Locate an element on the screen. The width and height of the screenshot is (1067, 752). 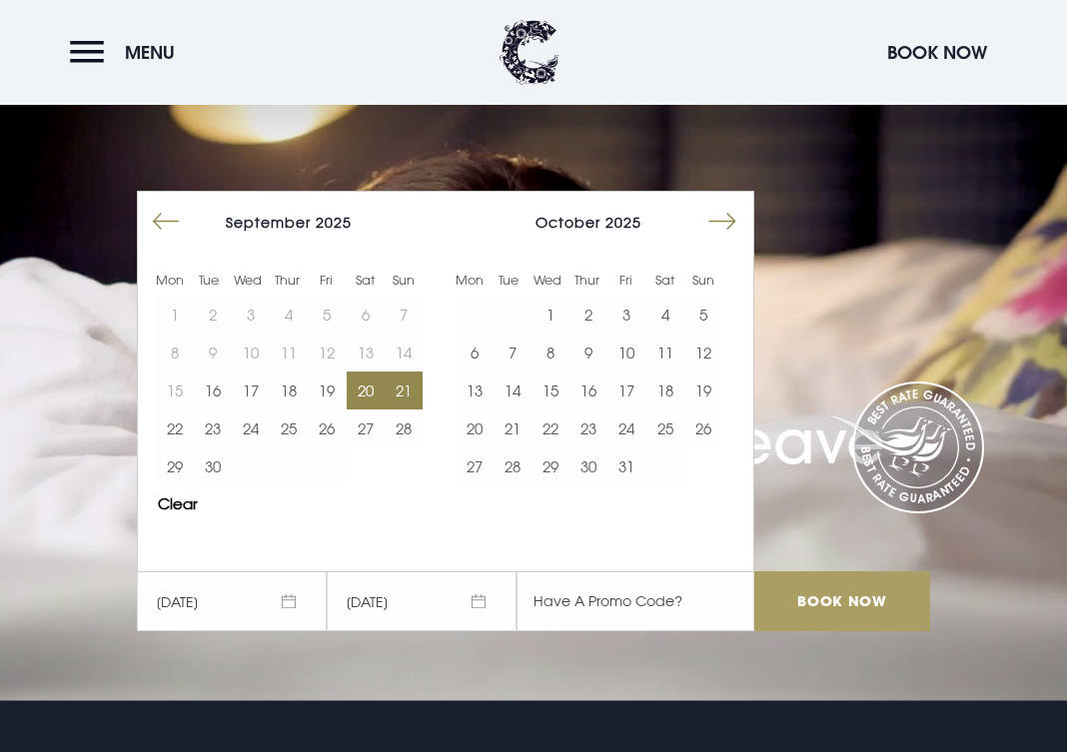
button: 12 is located at coordinates (703, 353).